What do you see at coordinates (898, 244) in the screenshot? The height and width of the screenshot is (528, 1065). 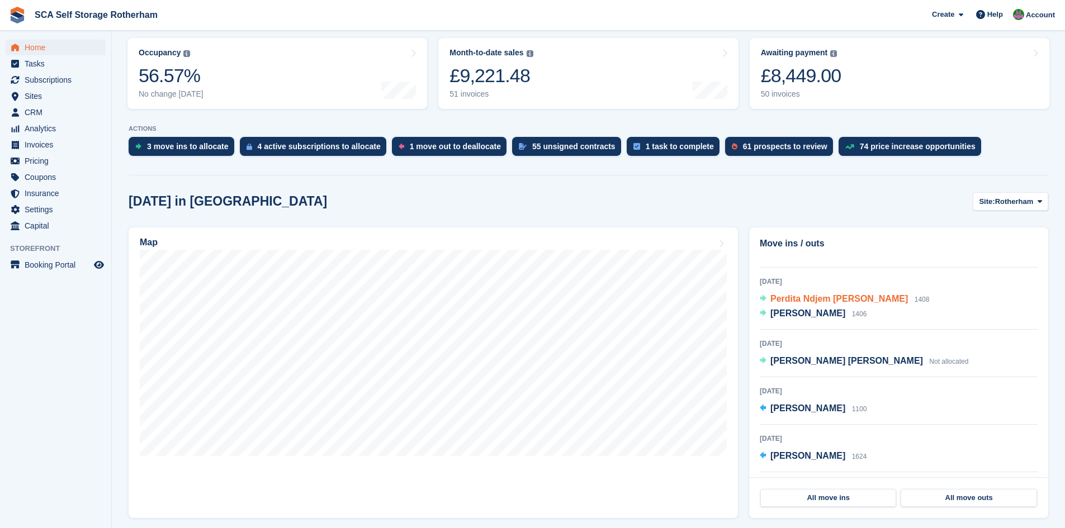 I see `h2: Move ins / outs` at bounding box center [898, 244].